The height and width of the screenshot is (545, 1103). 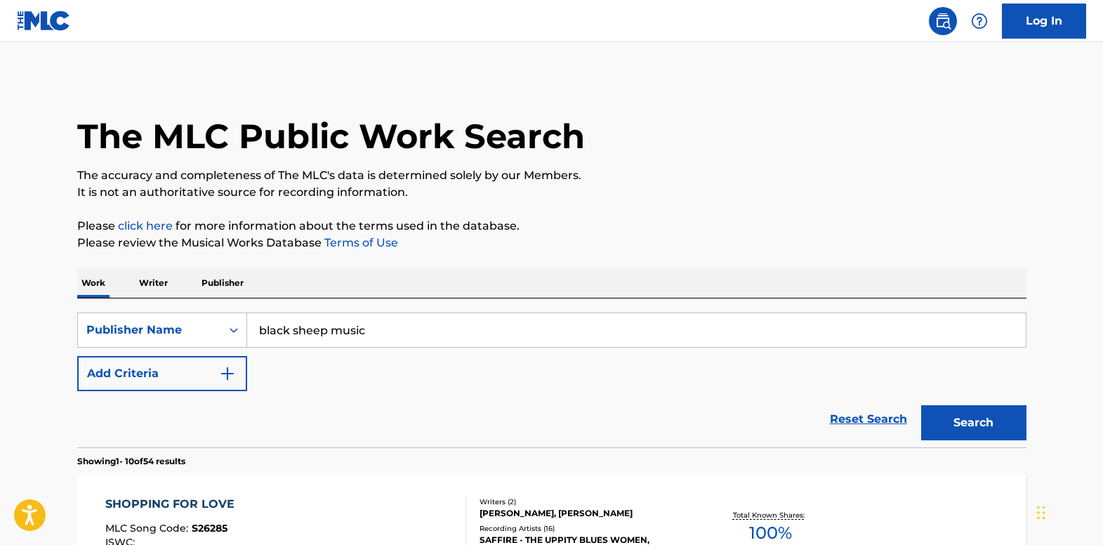 What do you see at coordinates (359, 242) in the screenshot?
I see `a: Terms of Use` at bounding box center [359, 242].